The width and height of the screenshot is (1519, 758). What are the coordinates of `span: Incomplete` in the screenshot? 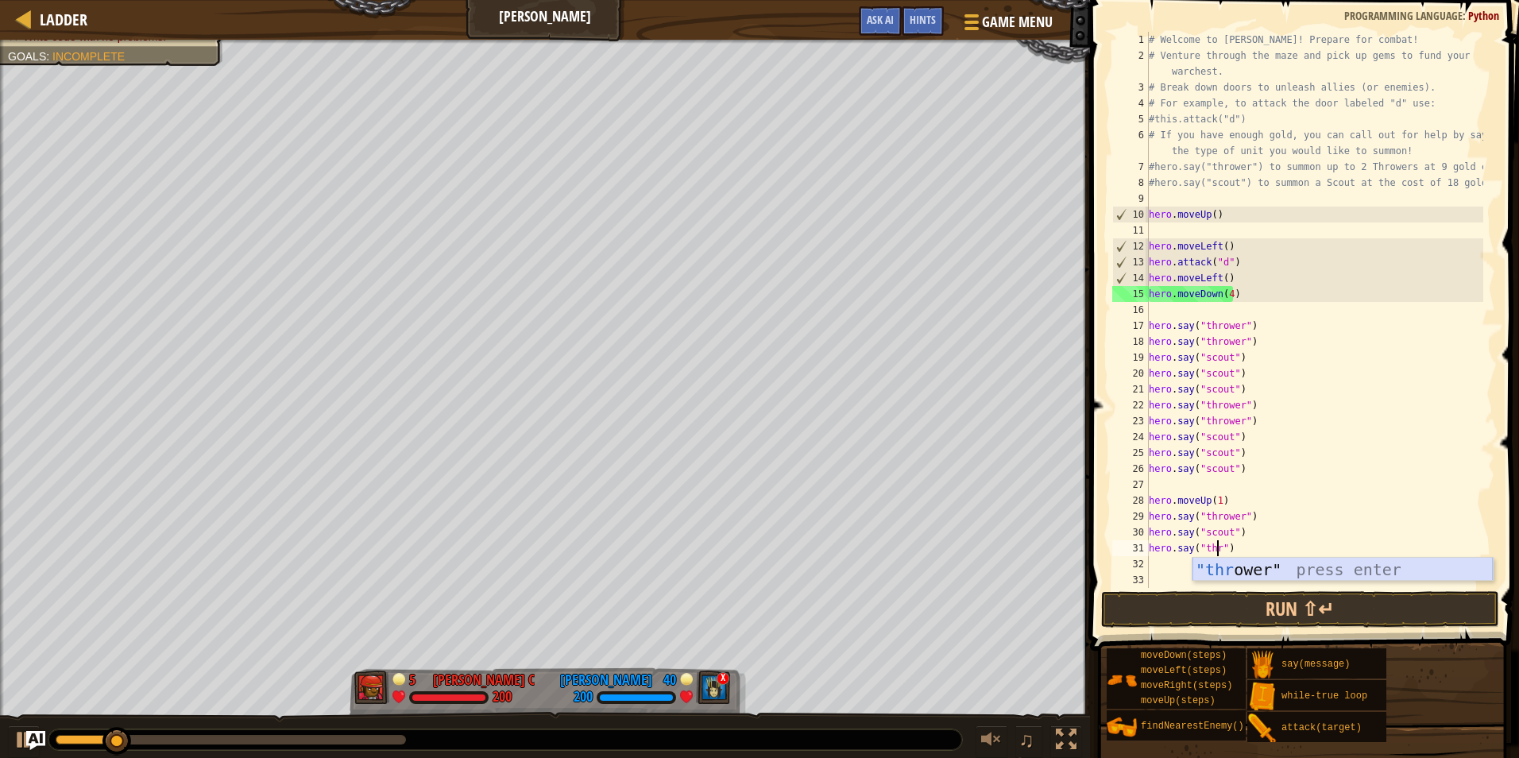 It's located at (88, 56).